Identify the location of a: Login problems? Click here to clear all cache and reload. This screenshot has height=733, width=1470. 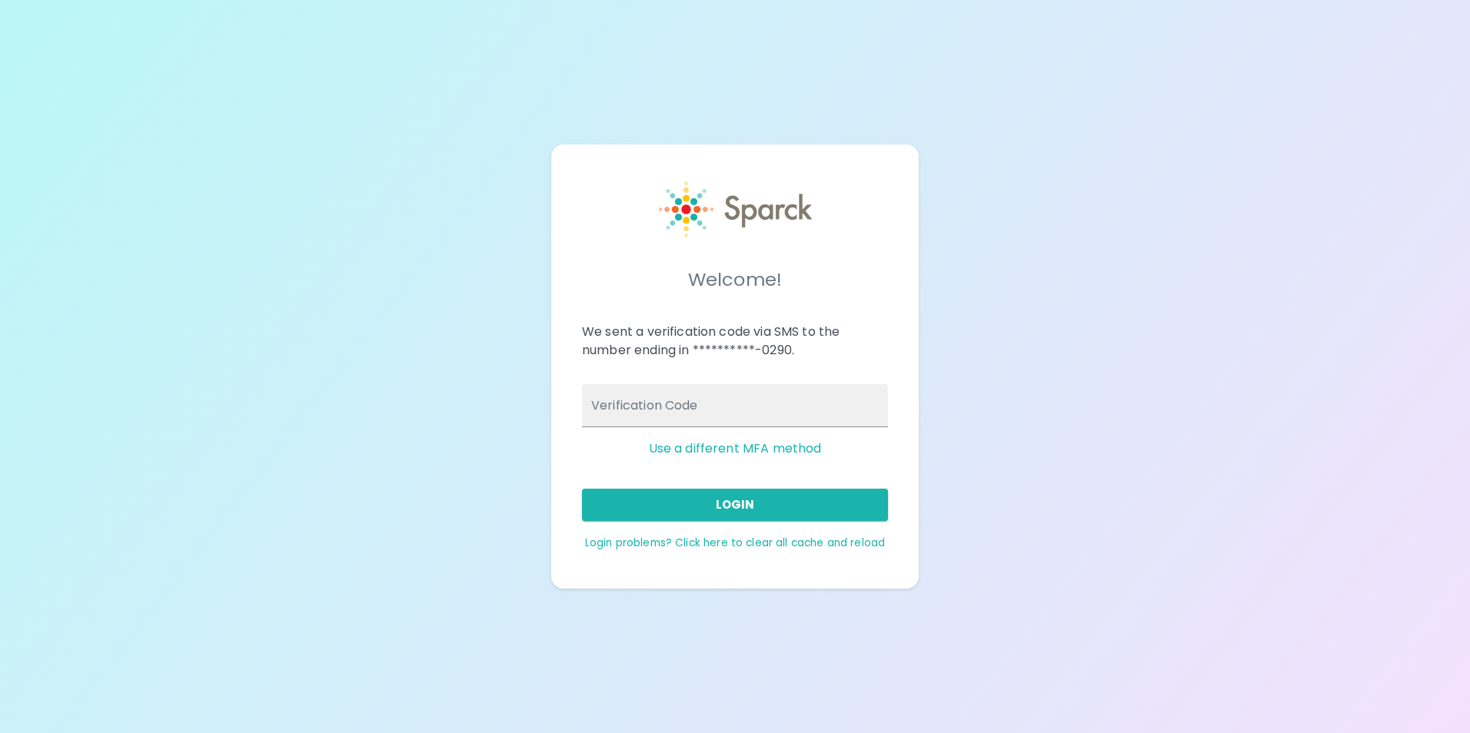
(735, 543).